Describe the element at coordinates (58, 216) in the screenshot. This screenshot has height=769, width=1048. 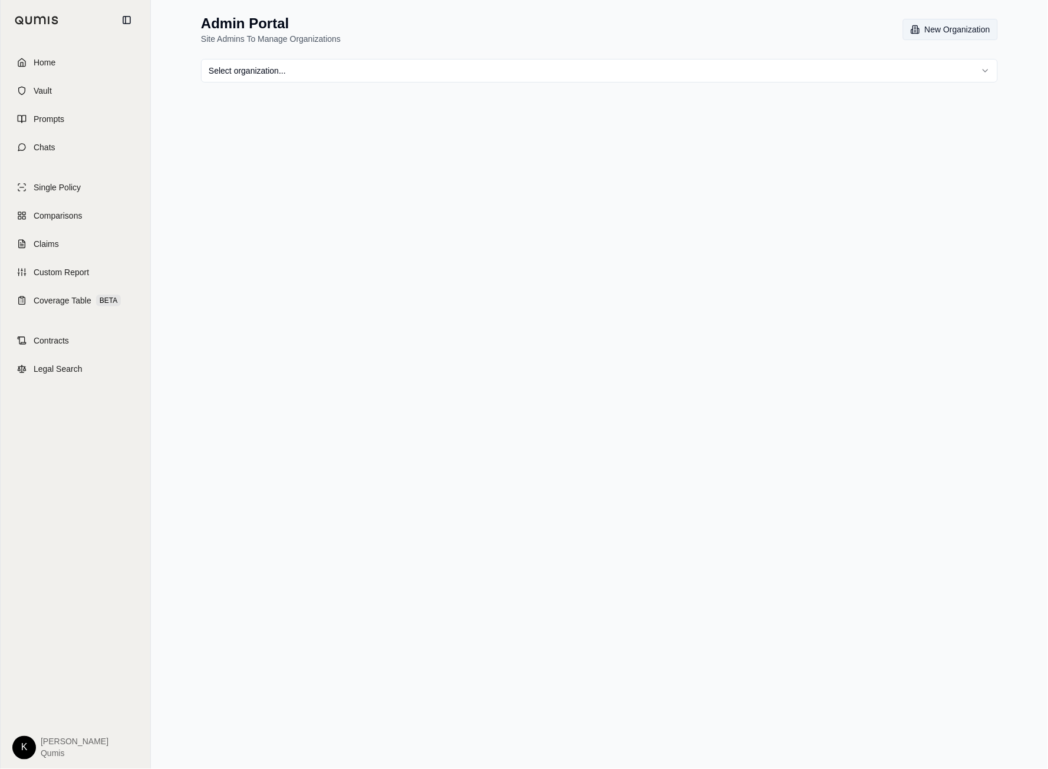
I see `span: Comparisons` at that location.